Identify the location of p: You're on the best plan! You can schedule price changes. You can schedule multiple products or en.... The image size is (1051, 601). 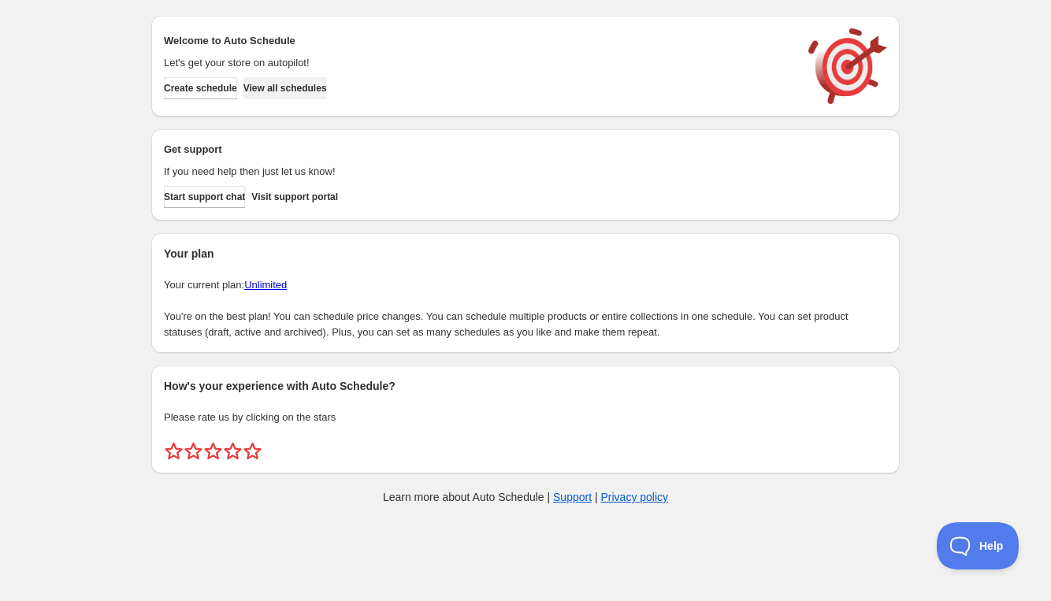
(526, 325).